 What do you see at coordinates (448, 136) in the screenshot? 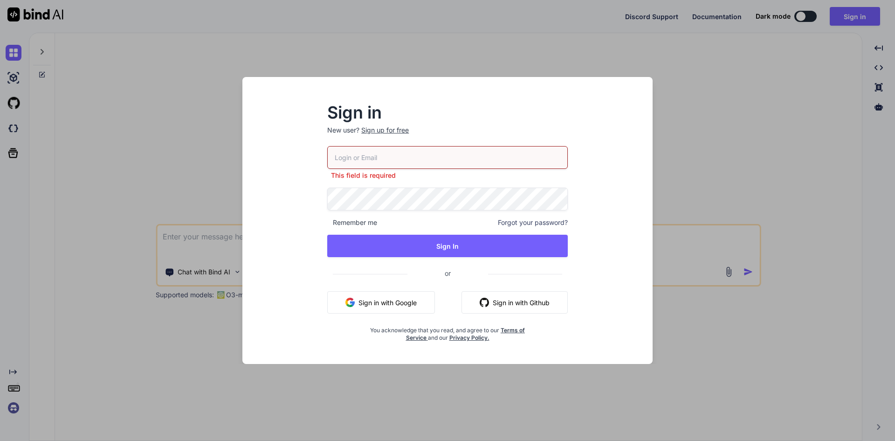
I see `p: New user?` at bounding box center [448, 136].